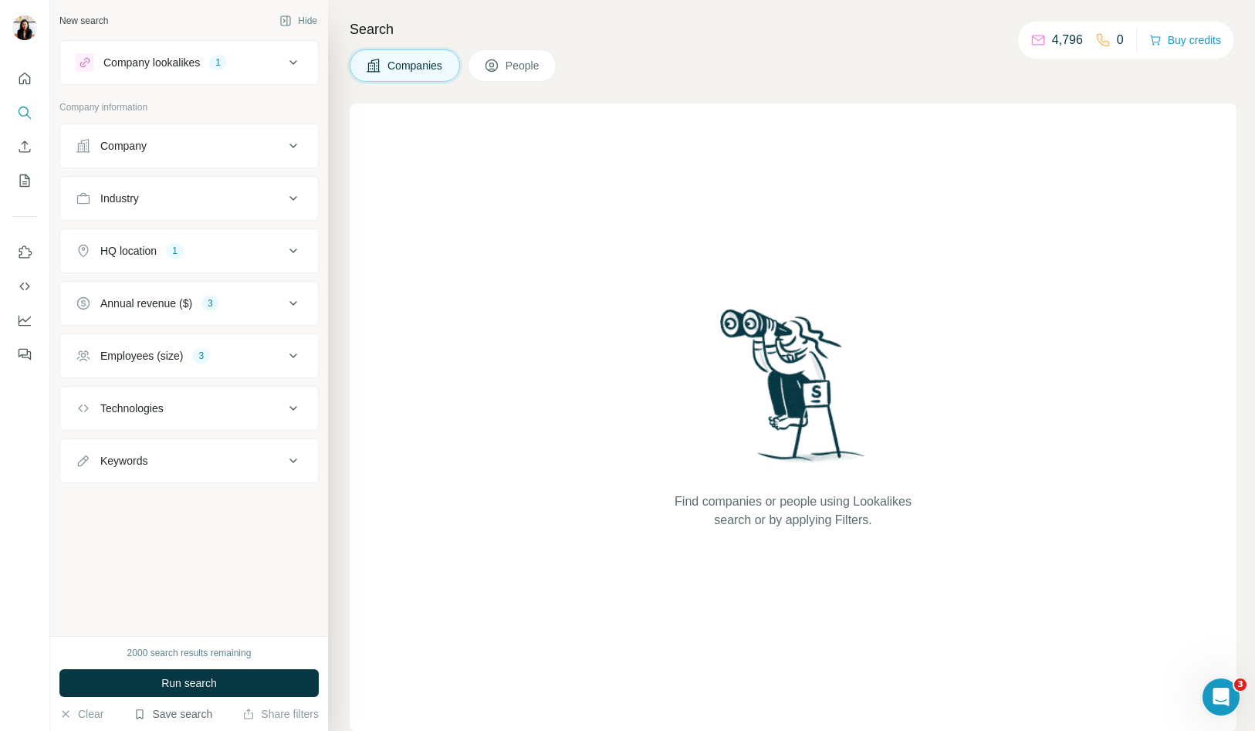  Describe the element at coordinates (523, 66) in the screenshot. I see `span: People` at that location.